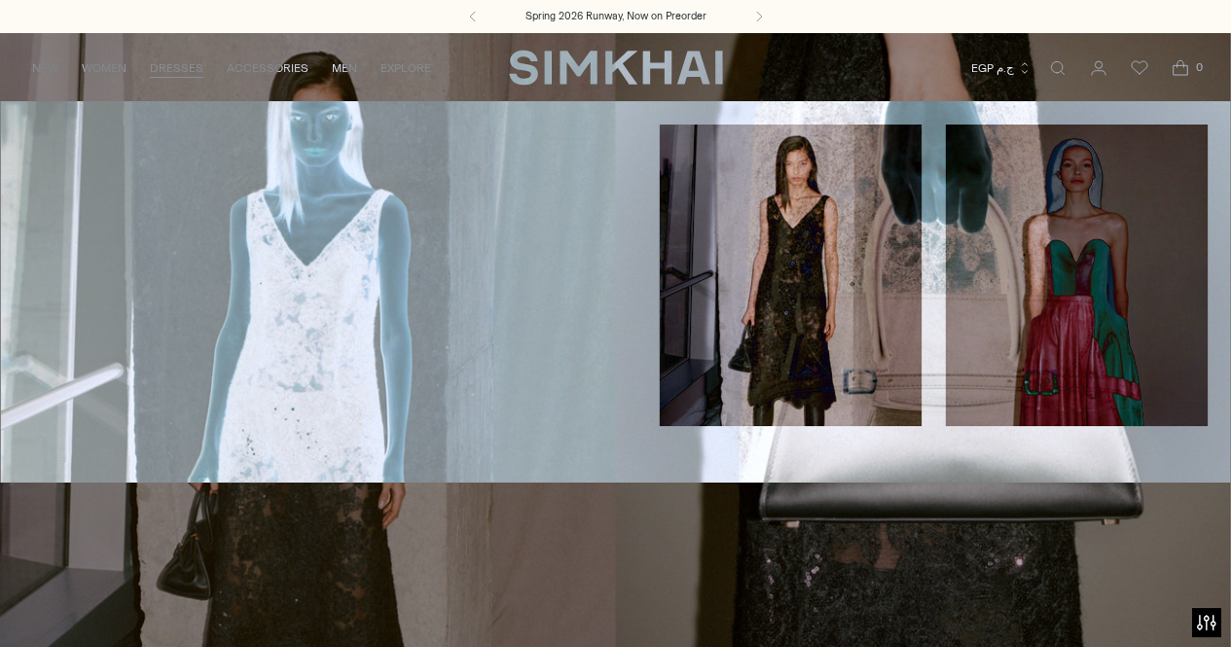 The width and height of the screenshot is (1231, 647). Describe the element at coordinates (176, 68) in the screenshot. I see `a: DRESSES` at that location.